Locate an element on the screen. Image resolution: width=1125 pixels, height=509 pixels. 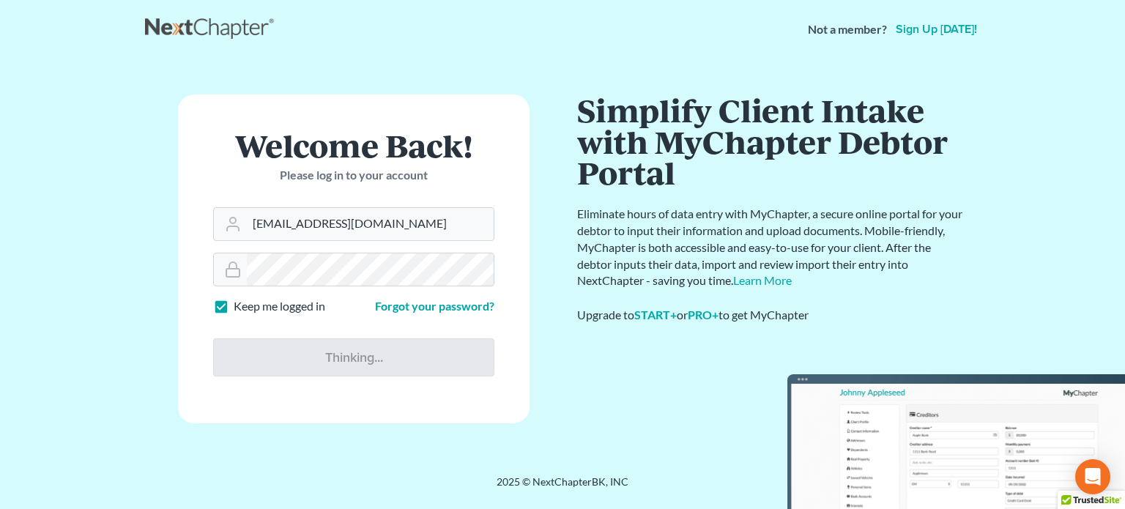
a: Forgot your password? is located at coordinates (434, 305).